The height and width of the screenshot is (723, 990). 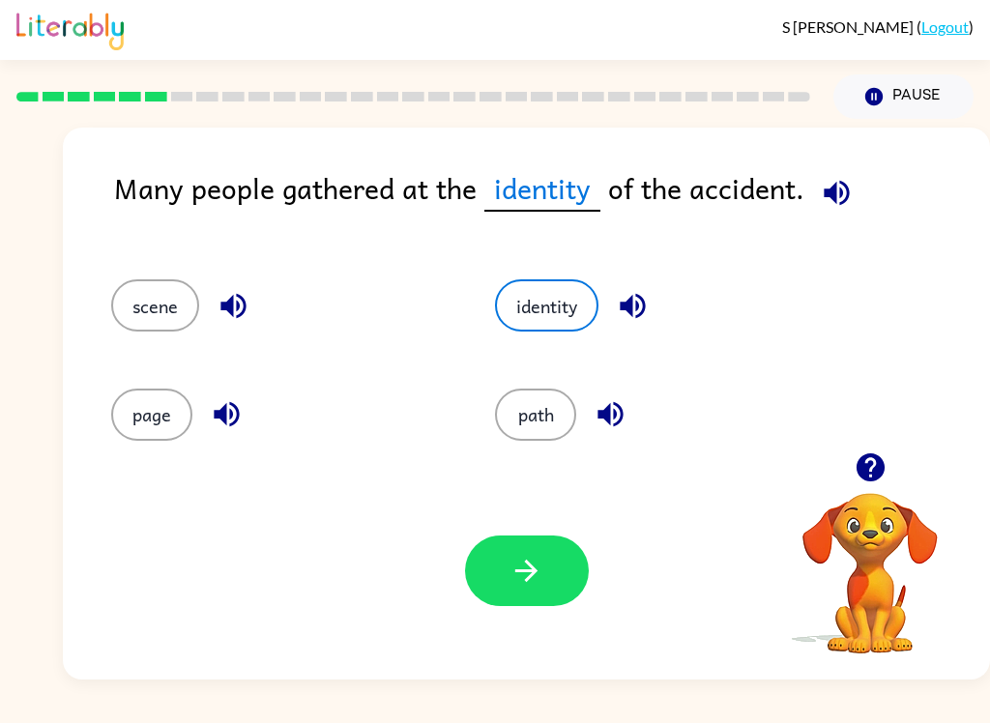 What do you see at coordinates (536, 415) in the screenshot?
I see `button: path` at bounding box center [536, 415].